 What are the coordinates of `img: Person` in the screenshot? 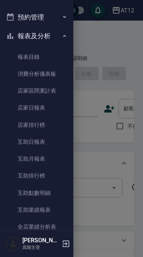 It's located at (13, 243).